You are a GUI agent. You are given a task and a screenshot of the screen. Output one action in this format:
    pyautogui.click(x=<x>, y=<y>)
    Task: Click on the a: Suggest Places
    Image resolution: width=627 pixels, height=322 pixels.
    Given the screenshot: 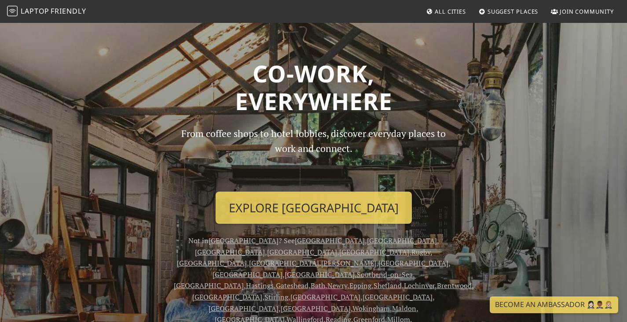 What is the action you would take?
    pyautogui.click(x=509, y=11)
    